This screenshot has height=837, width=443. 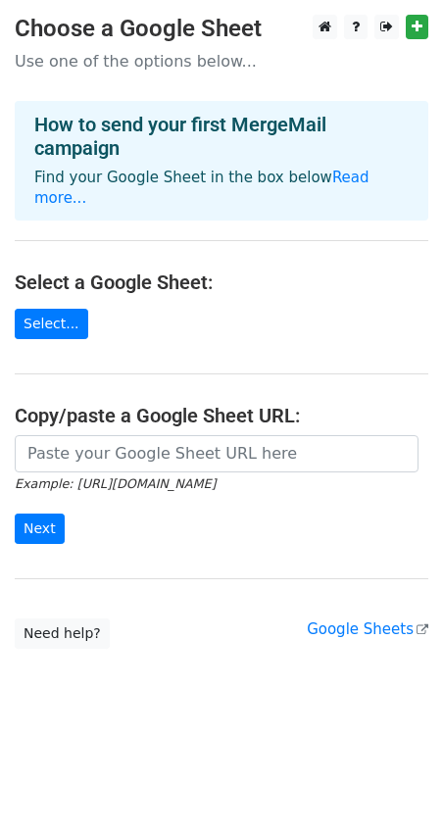 I want to click on a: Read more..., so click(x=202, y=187).